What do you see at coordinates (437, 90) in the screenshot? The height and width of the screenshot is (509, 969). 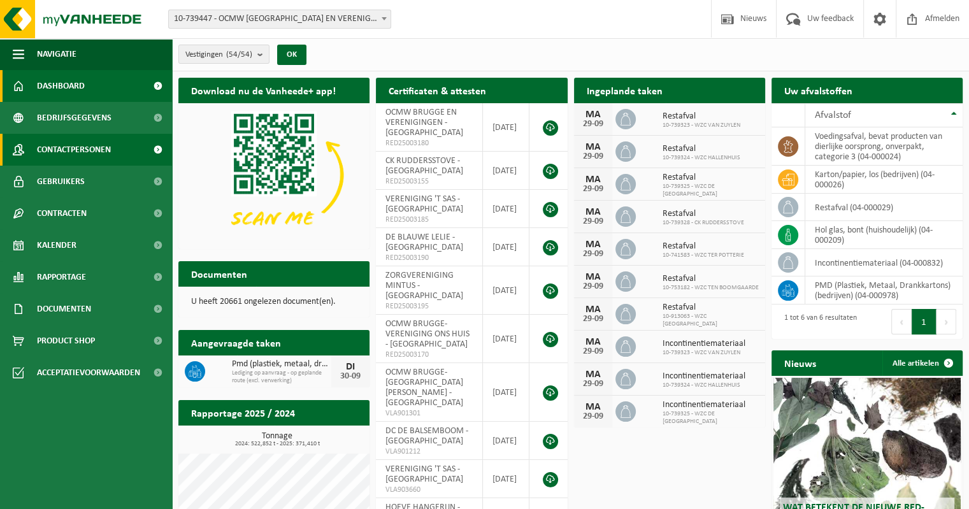 I see `h2: Certificaten & attesten` at bounding box center [437, 90].